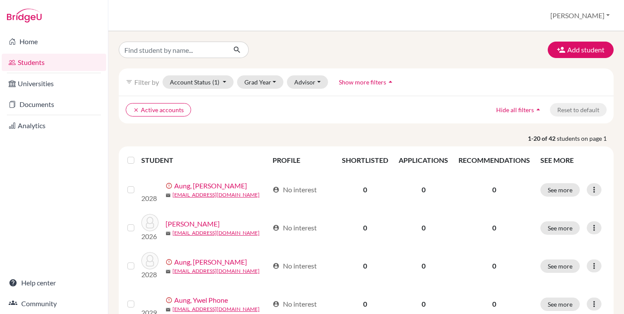 This screenshot has width=624, height=314. I want to click on button: Grad Year, so click(261, 82).